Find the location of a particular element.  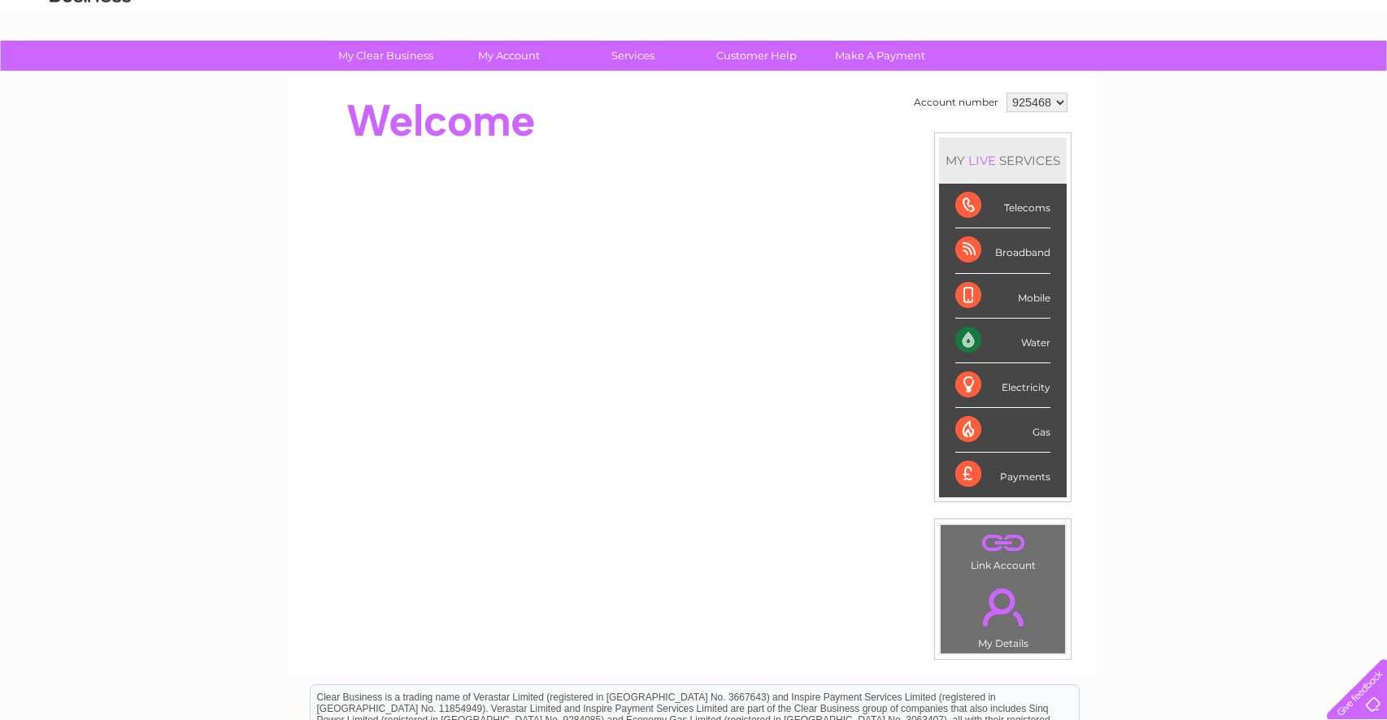

div: MY SERVICES is located at coordinates (1003, 160).